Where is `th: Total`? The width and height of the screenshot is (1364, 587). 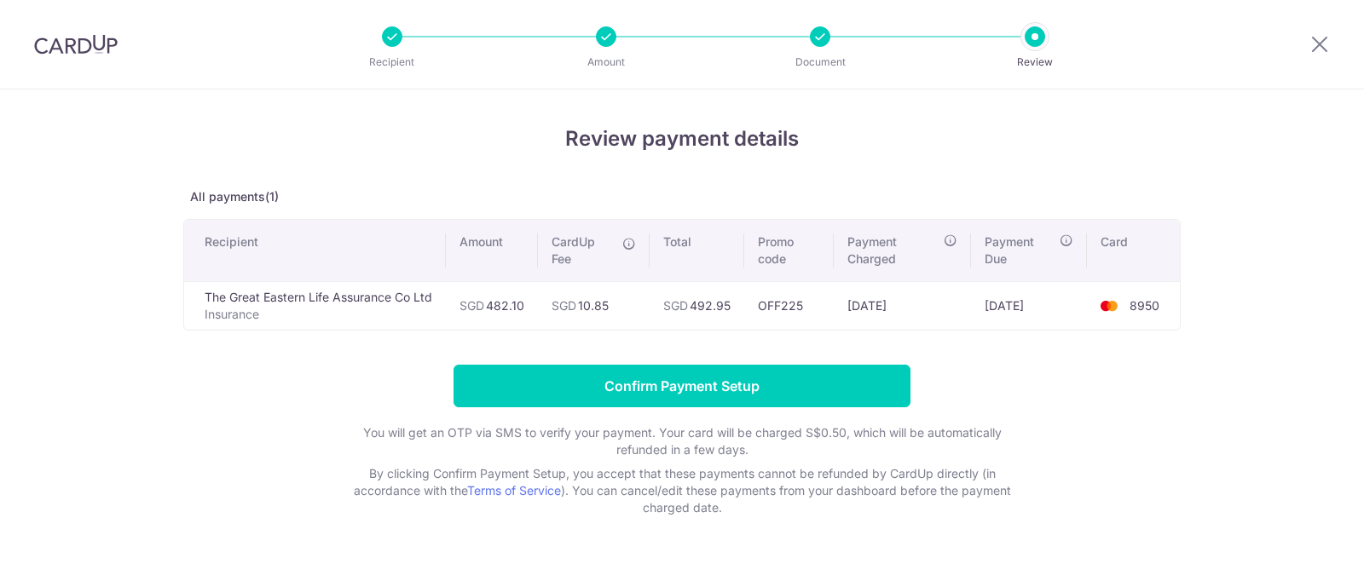 th: Total is located at coordinates (696, 251).